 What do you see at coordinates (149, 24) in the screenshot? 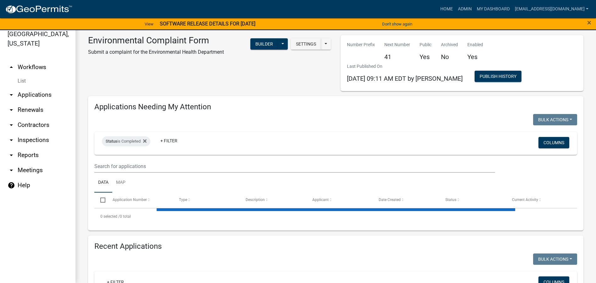
I see `a: View` at bounding box center [149, 24].